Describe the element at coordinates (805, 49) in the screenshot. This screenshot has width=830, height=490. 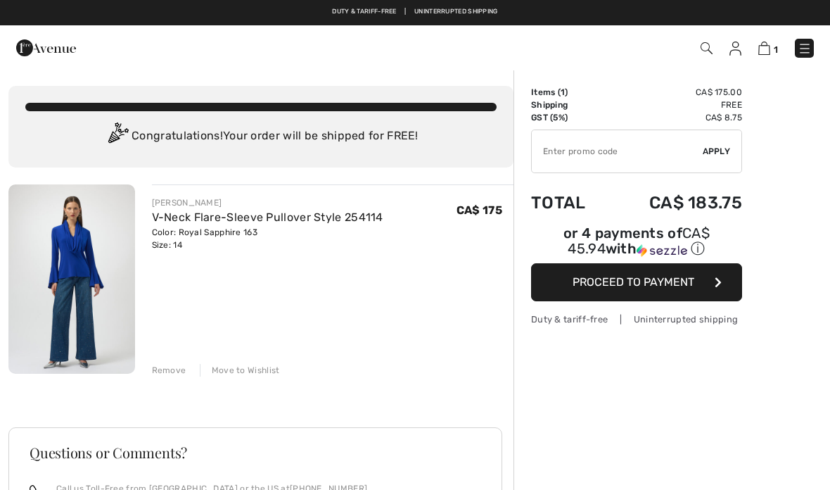
I see `img: Menu` at that location.